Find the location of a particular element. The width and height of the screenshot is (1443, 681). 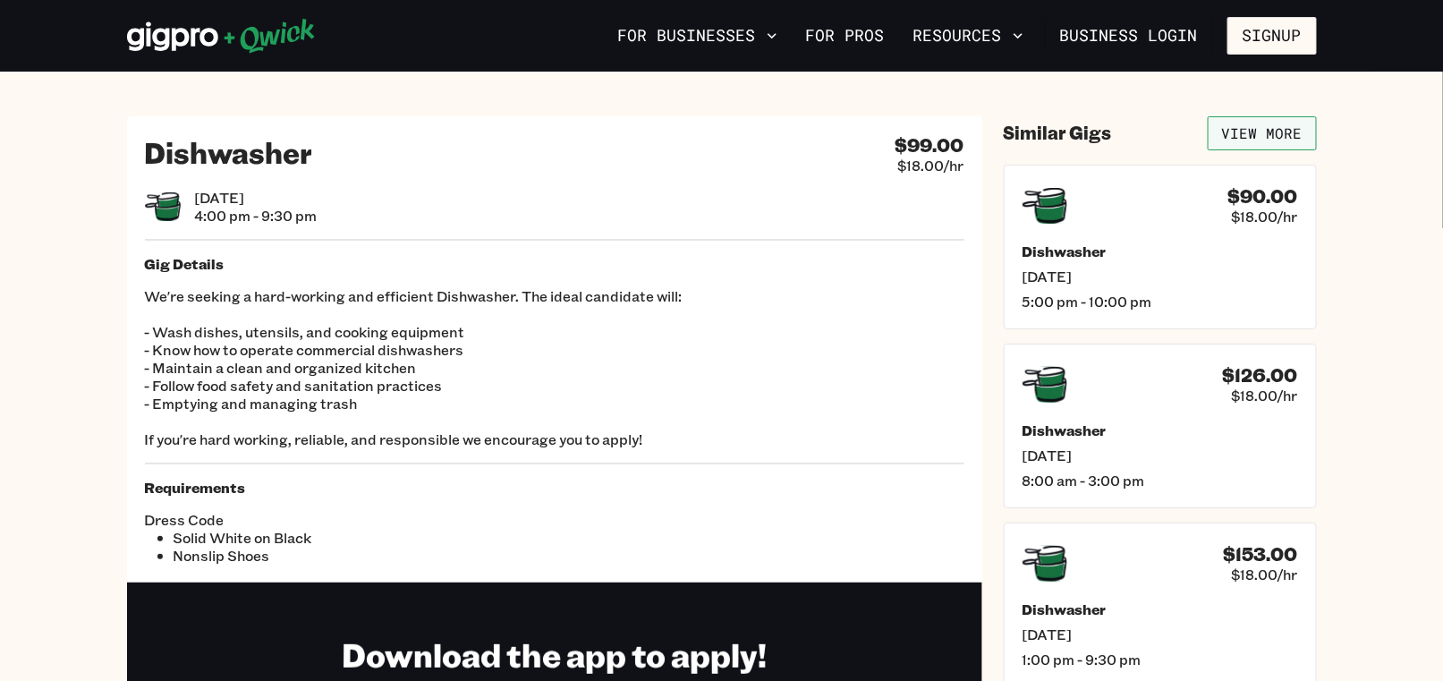

h4: $99.00 is located at coordinates (929, 145).